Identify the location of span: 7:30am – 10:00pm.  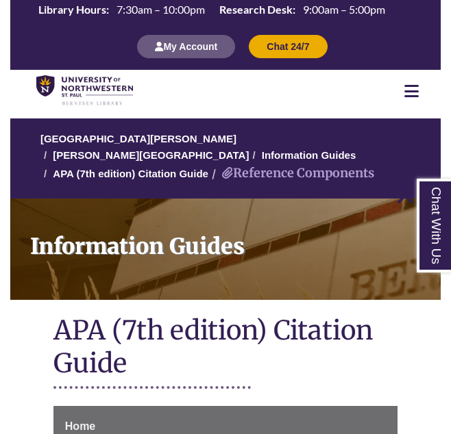
(160, 9).